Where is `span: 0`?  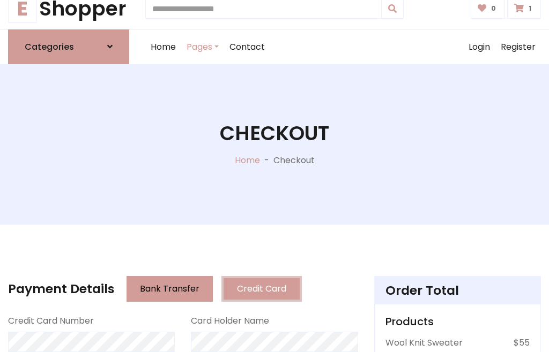 span: 0 is located at coordinates (493, 9).